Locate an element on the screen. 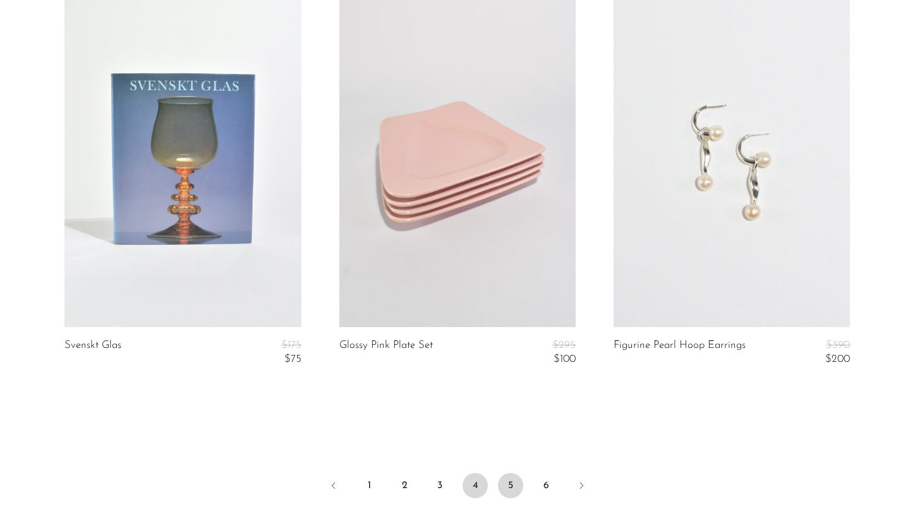 The width and height of the screenshot is (915, 514). span: $200 is located at coordinates (837, 359).